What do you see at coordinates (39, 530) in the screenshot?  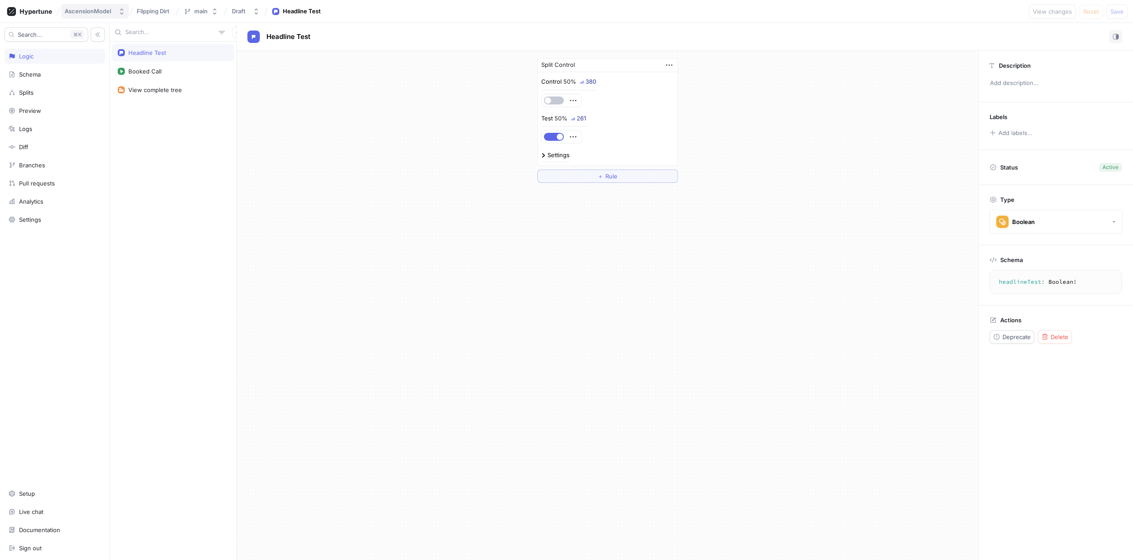 I see `div: Documentation` at bounding box center [39, 530].